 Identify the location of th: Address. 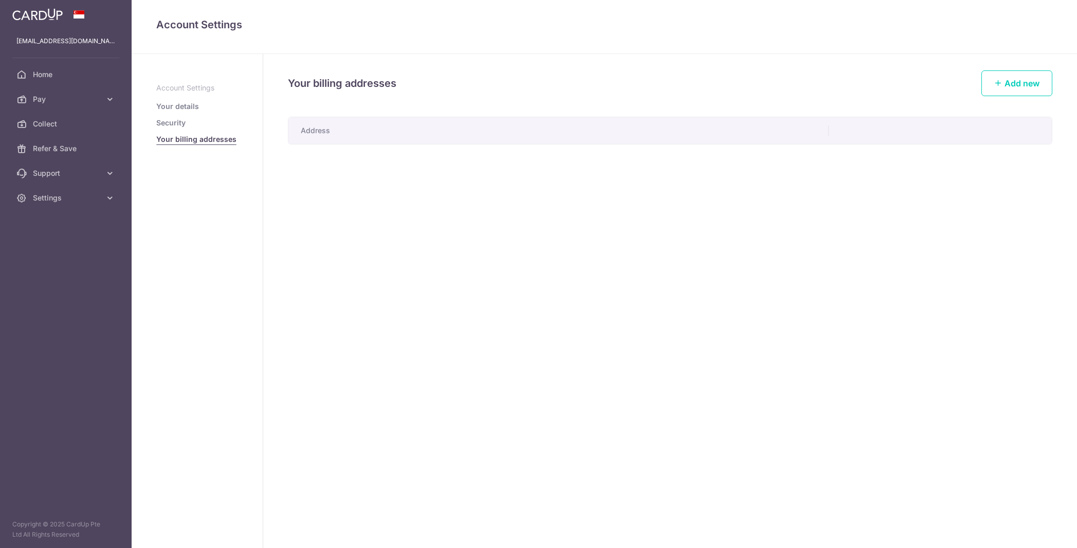
(558, 131).